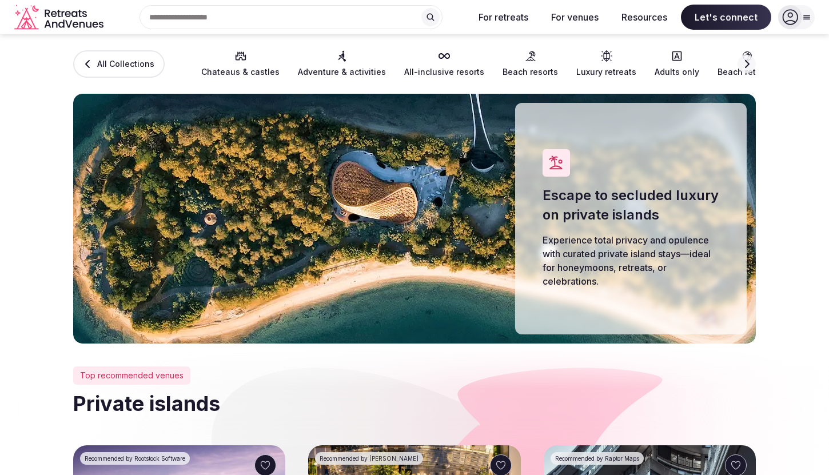 This screenshot has height=475, width=829. I want to click on span: Let's connect, so click(726, 17).